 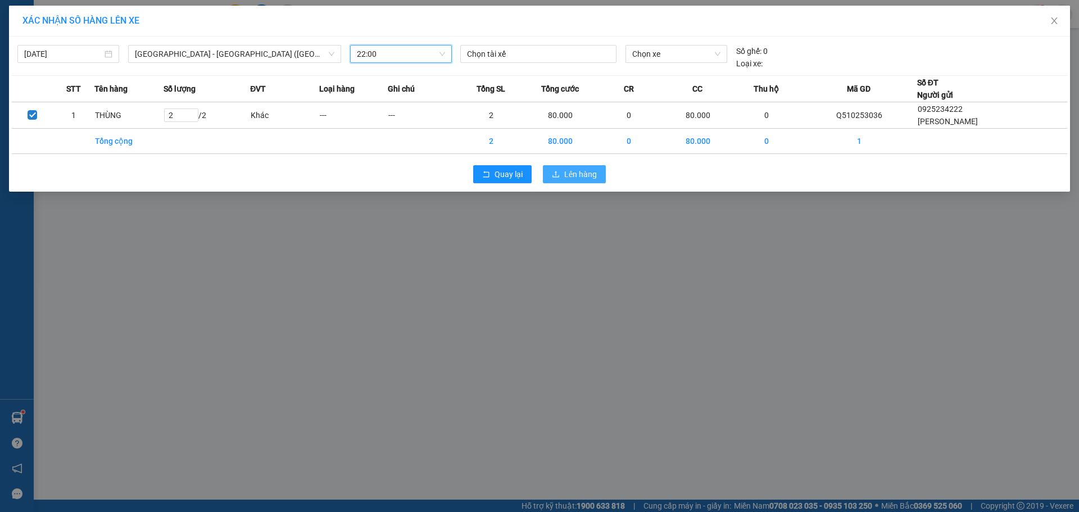 I want to click on span: close, so click(x=1054, y=21).